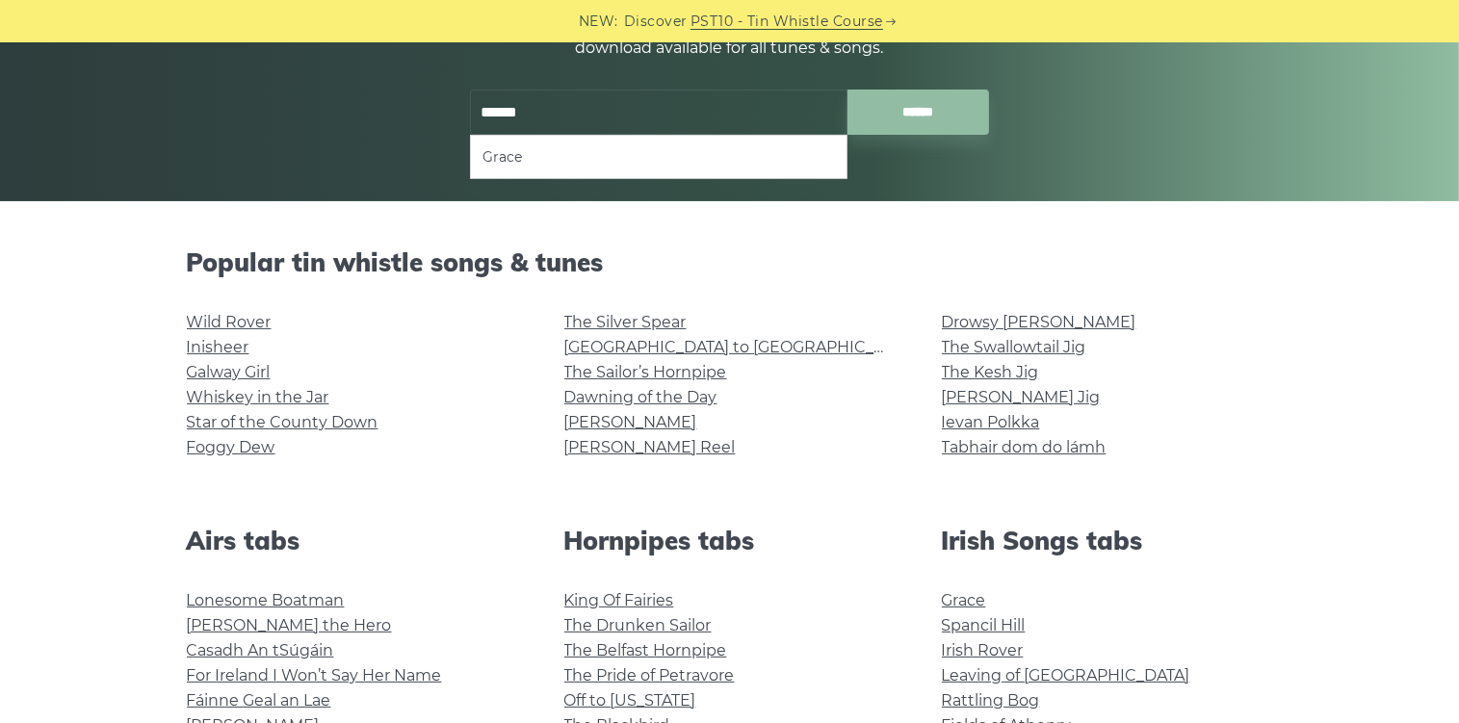 The width and height of the screenshot is (1459, 723). I want to click on a: The Kesh Jig, so click(990, 372).